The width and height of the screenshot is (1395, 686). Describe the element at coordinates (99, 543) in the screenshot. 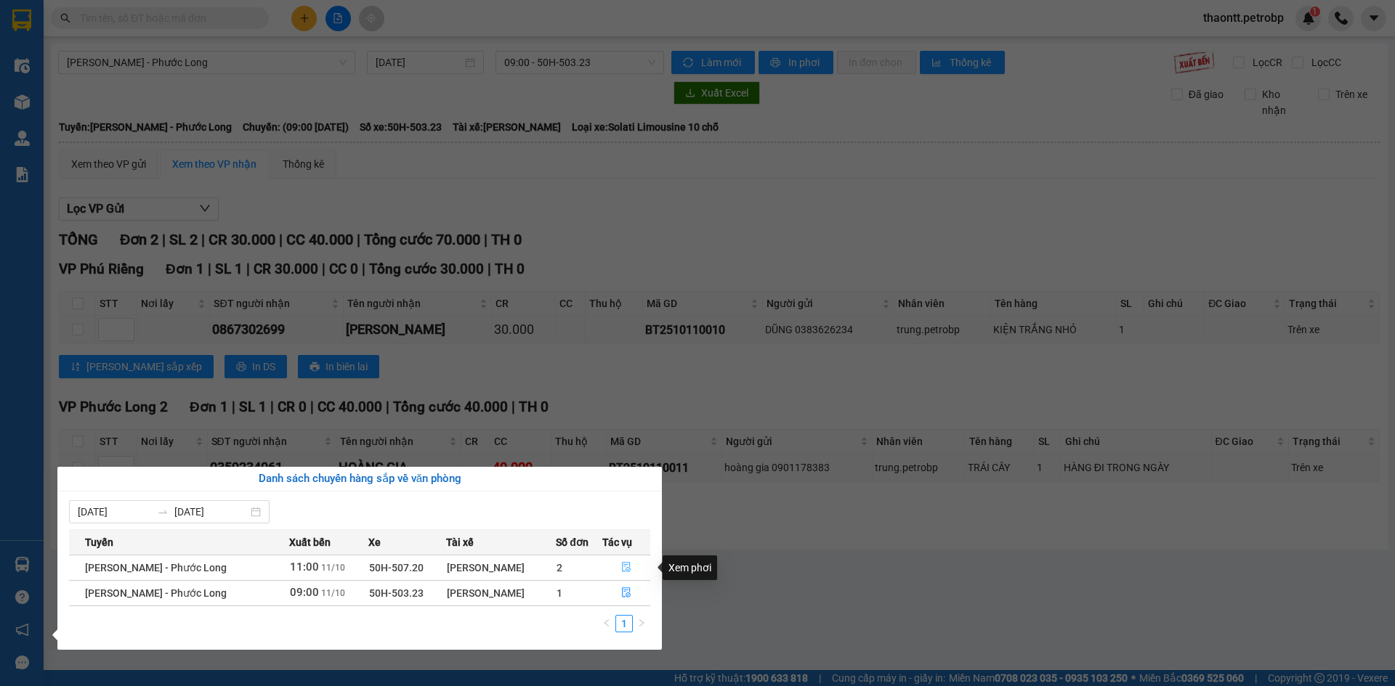

I see `span: Tuyến` at that location.